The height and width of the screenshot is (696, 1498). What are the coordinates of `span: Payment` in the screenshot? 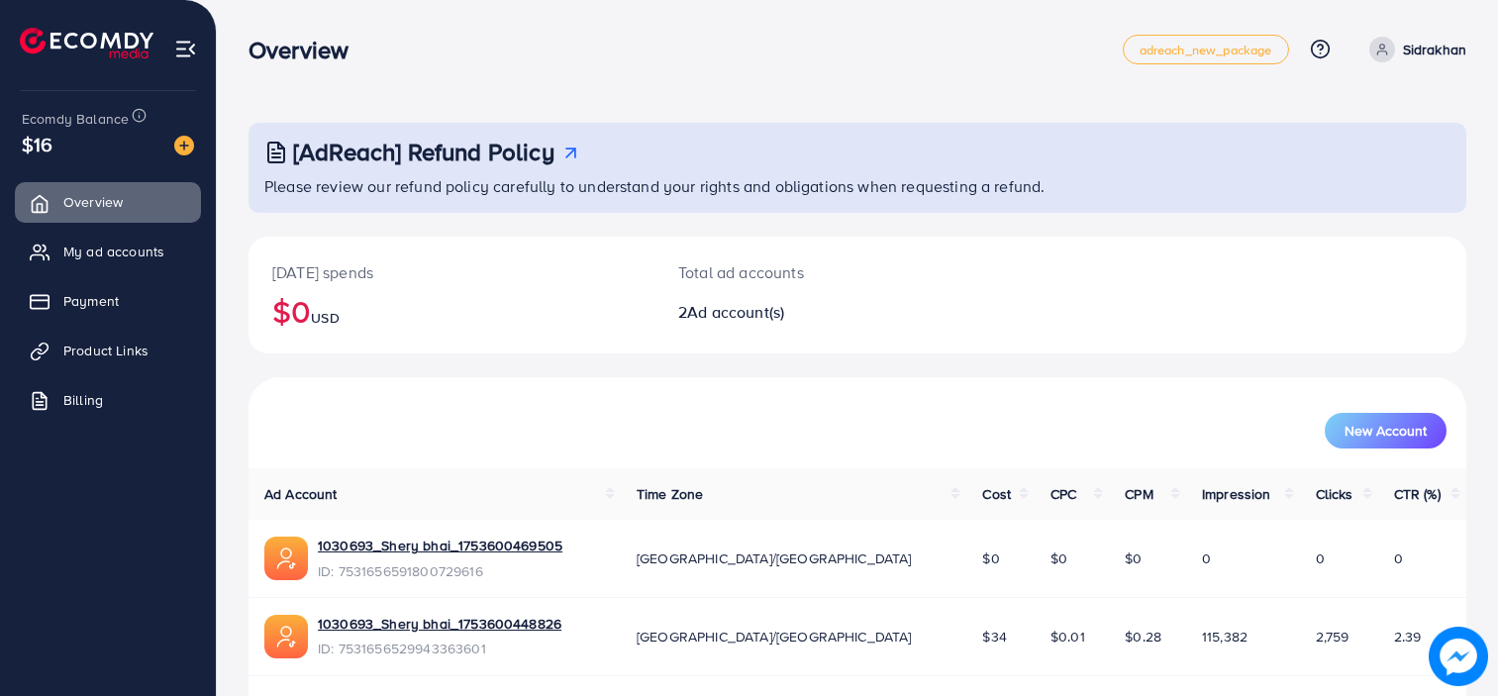 It's located at (91, 301).